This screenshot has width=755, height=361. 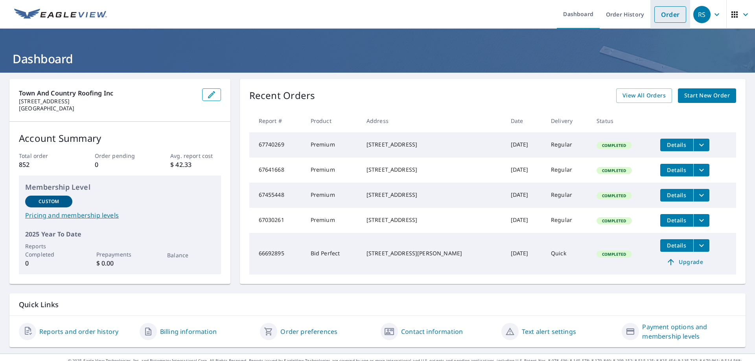 I want to click on a: Billing information, so click(x=188, y=332).